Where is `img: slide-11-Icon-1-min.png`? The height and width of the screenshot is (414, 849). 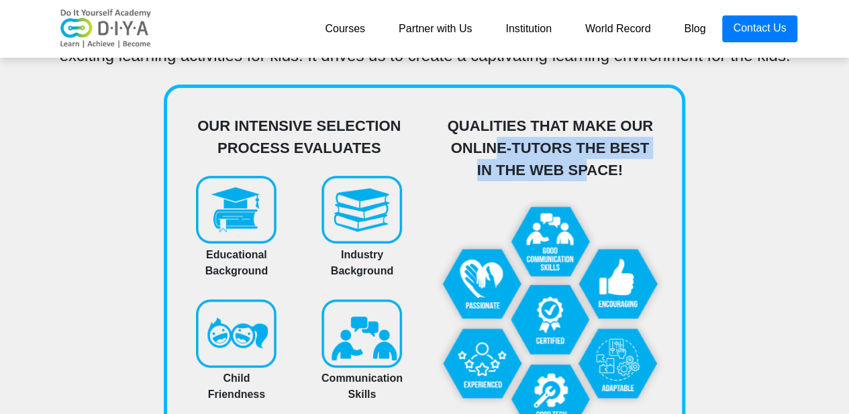
img: slide-11-Icon-1-min.png is located at coordinates (236, 209).